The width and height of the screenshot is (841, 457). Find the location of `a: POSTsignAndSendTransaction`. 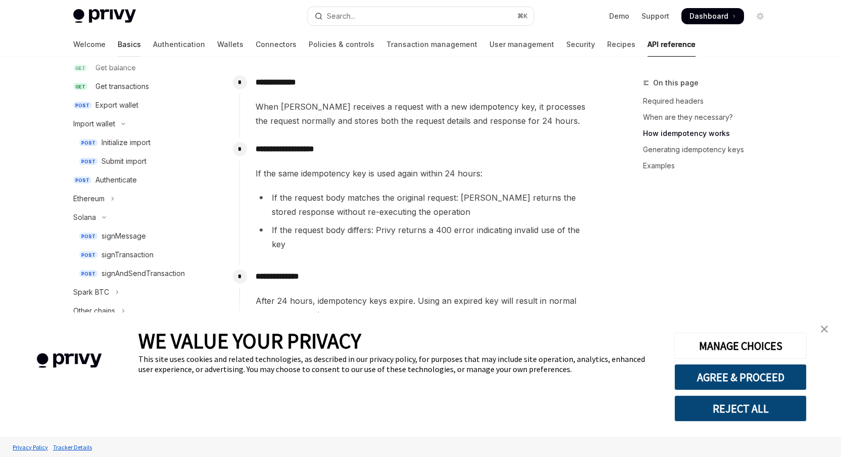

a: POSTsignAndSendTransaction is located at coordinates (130, 273).